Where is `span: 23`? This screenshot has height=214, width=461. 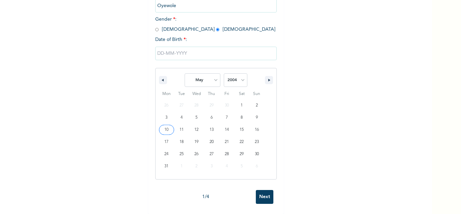 span: 23 is located at coordinates (257, 142).